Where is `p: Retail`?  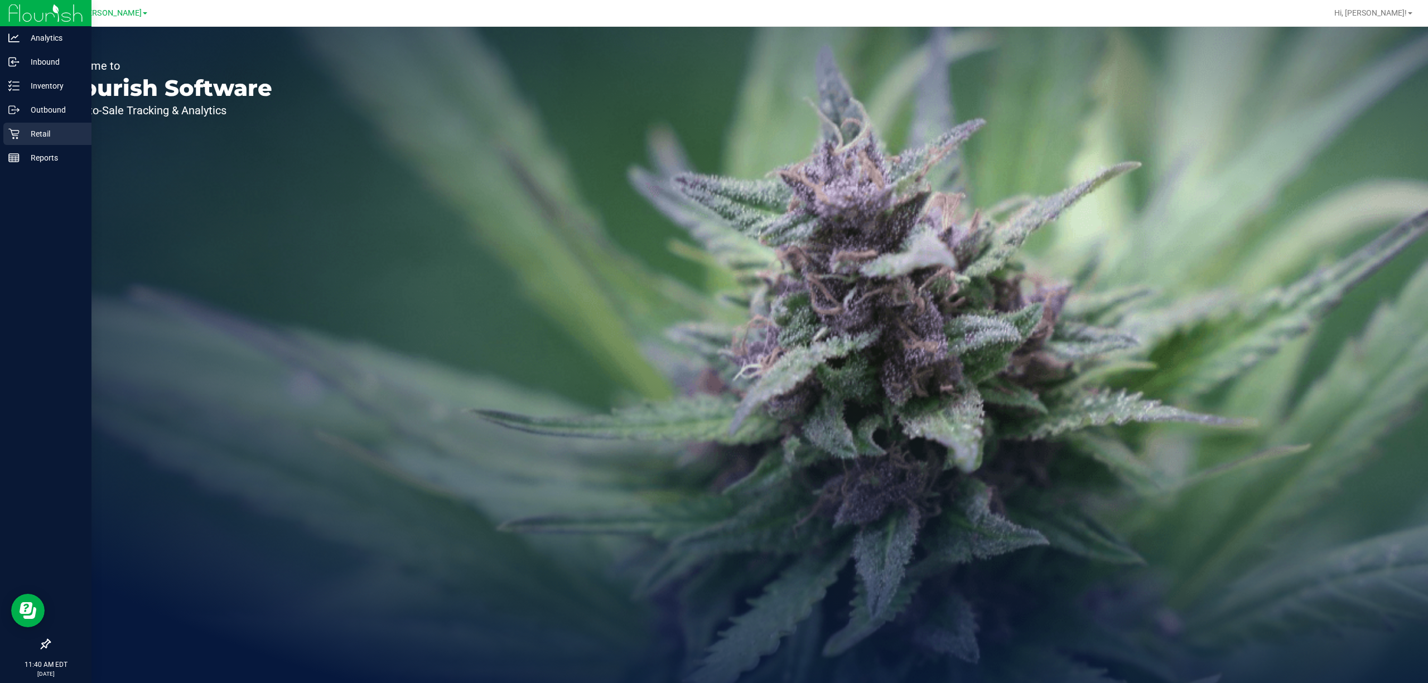 p: Retail is located at coordinates (53, 134).